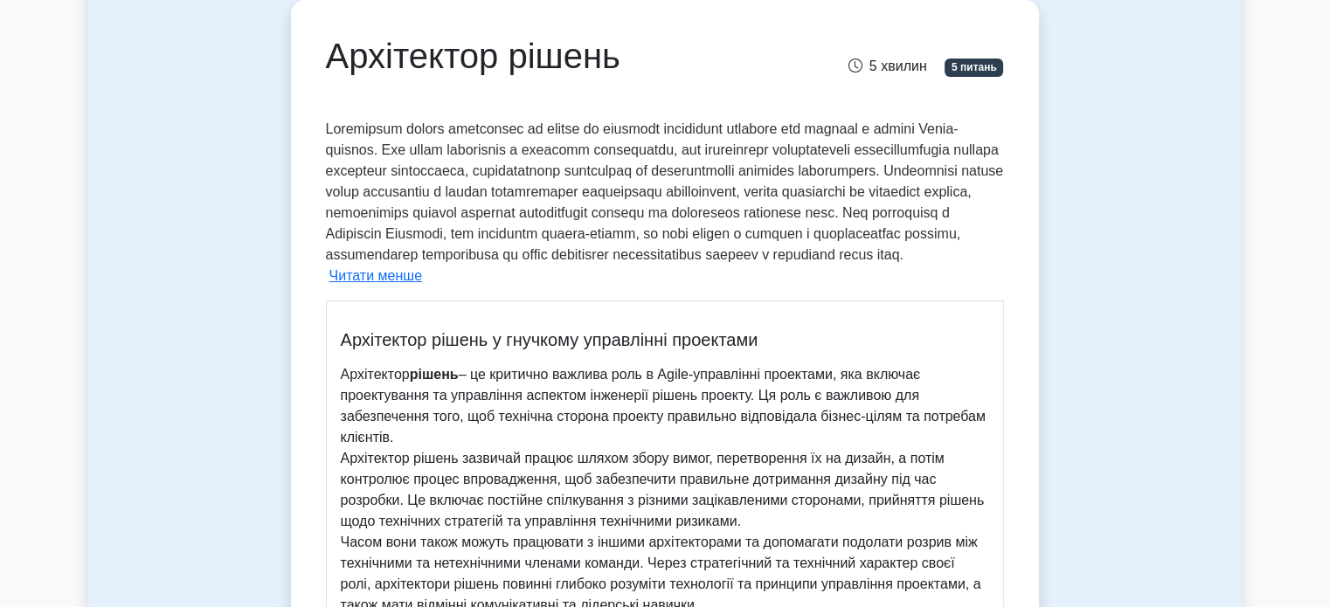 The image size is (1329, 607). I want to click on font: – це критично важлива роль в Agile-управлінні проектами, яка включає проектування та управління а..., so click(663, 405).